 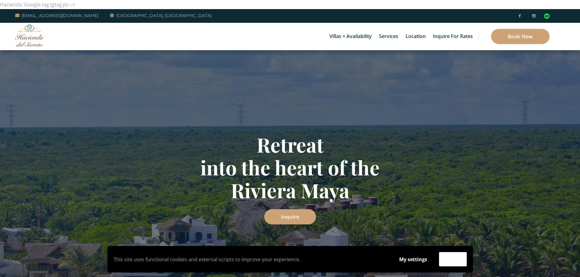 I want to click on p: This site uses functional cookies and external scripts to improve your experience., so click(x=250, y=260).